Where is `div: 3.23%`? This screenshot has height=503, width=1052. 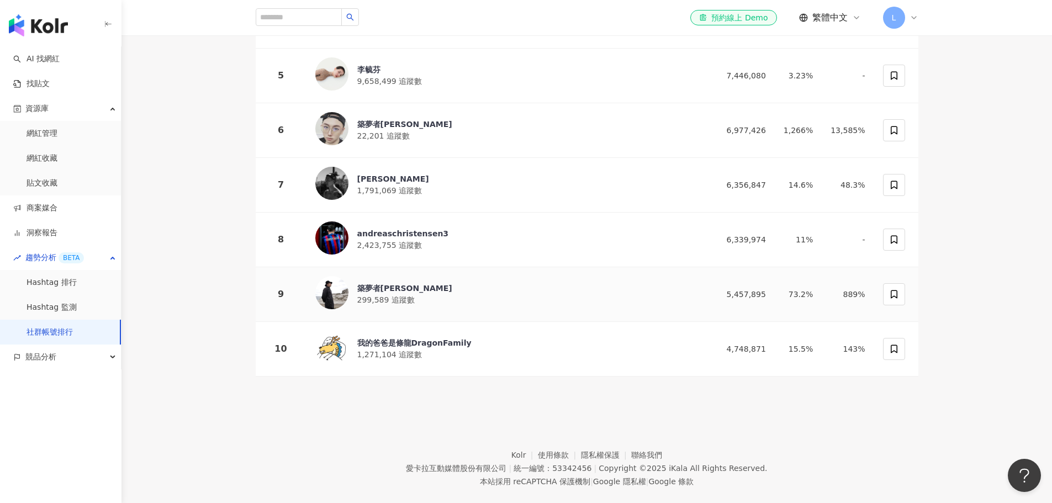 div: 3.23% is located at coordinates (798, 76).